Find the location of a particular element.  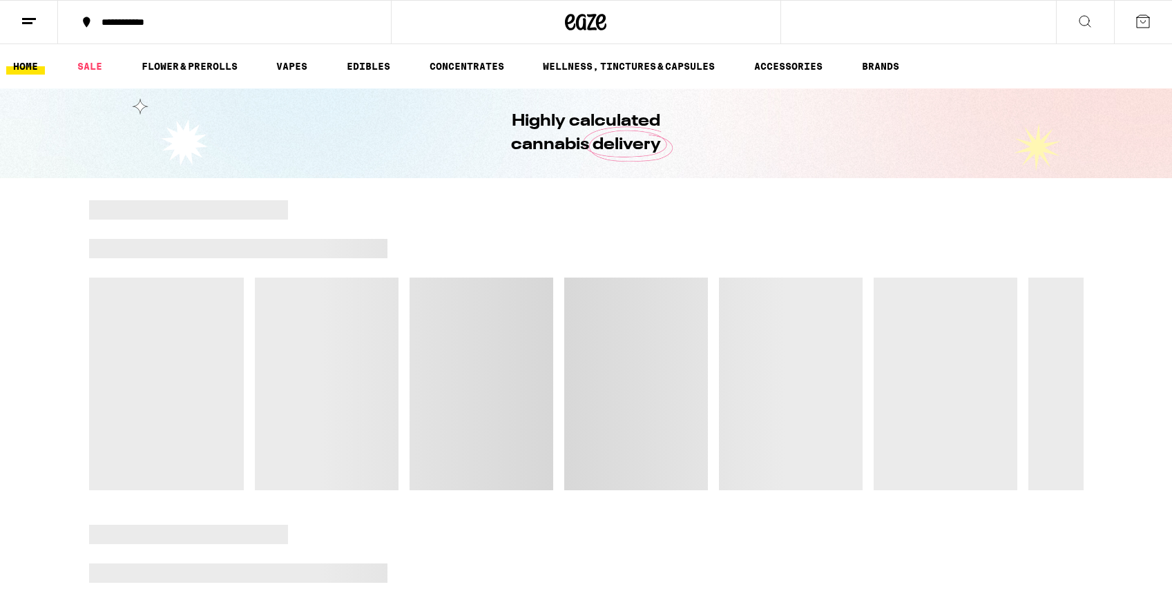

a: WELLNESS, TINCTURES & CAPSULES is located at coordinates (628, 66).